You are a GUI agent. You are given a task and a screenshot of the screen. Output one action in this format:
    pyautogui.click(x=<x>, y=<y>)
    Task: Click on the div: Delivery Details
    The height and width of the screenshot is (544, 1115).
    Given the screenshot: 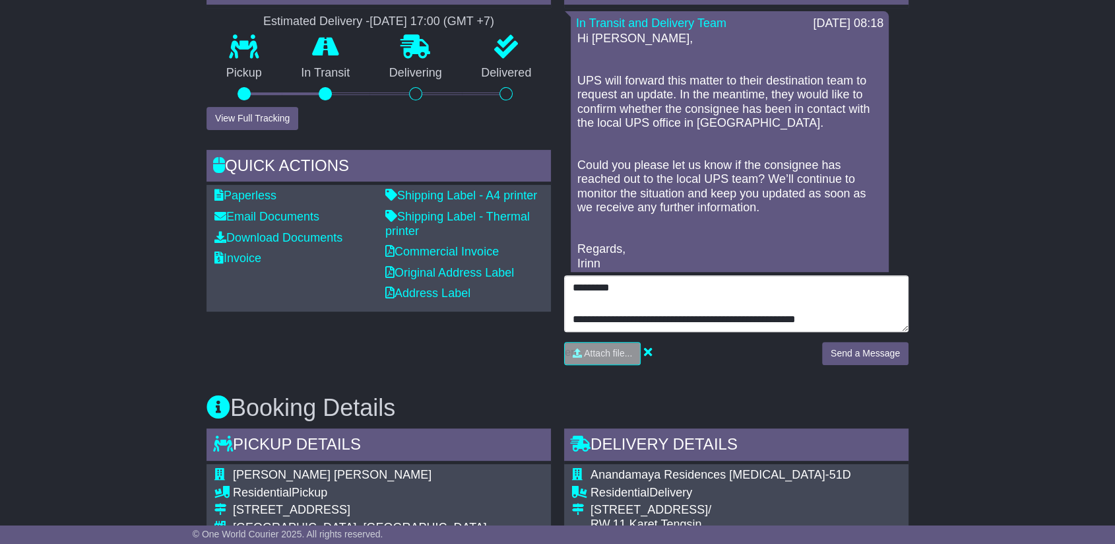 What is the action you would take?
    pyautogui.click(x=736, y=446)
    